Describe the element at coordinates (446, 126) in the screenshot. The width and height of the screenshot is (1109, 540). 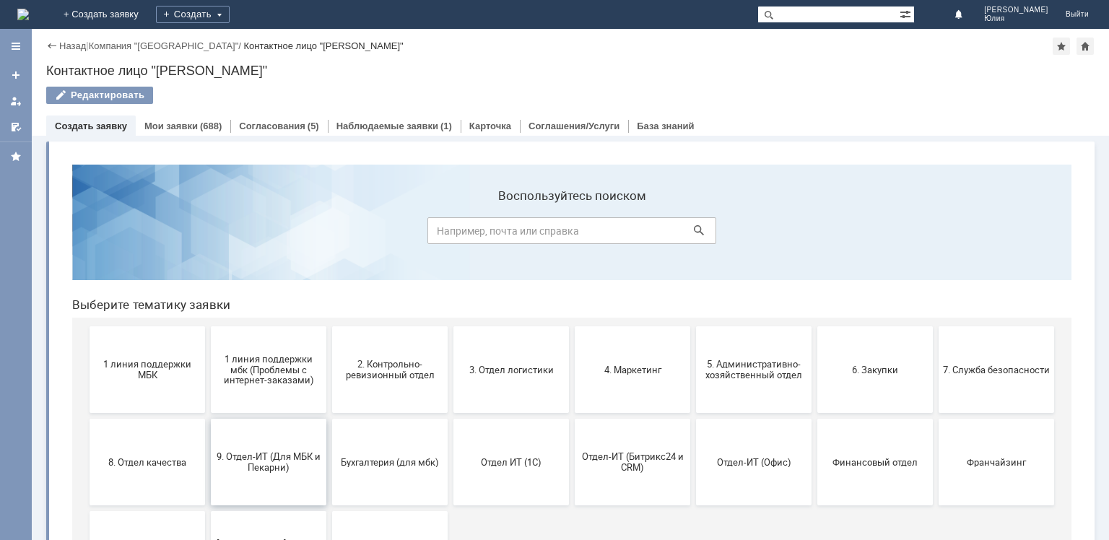
I see `div: (1)` at that location.